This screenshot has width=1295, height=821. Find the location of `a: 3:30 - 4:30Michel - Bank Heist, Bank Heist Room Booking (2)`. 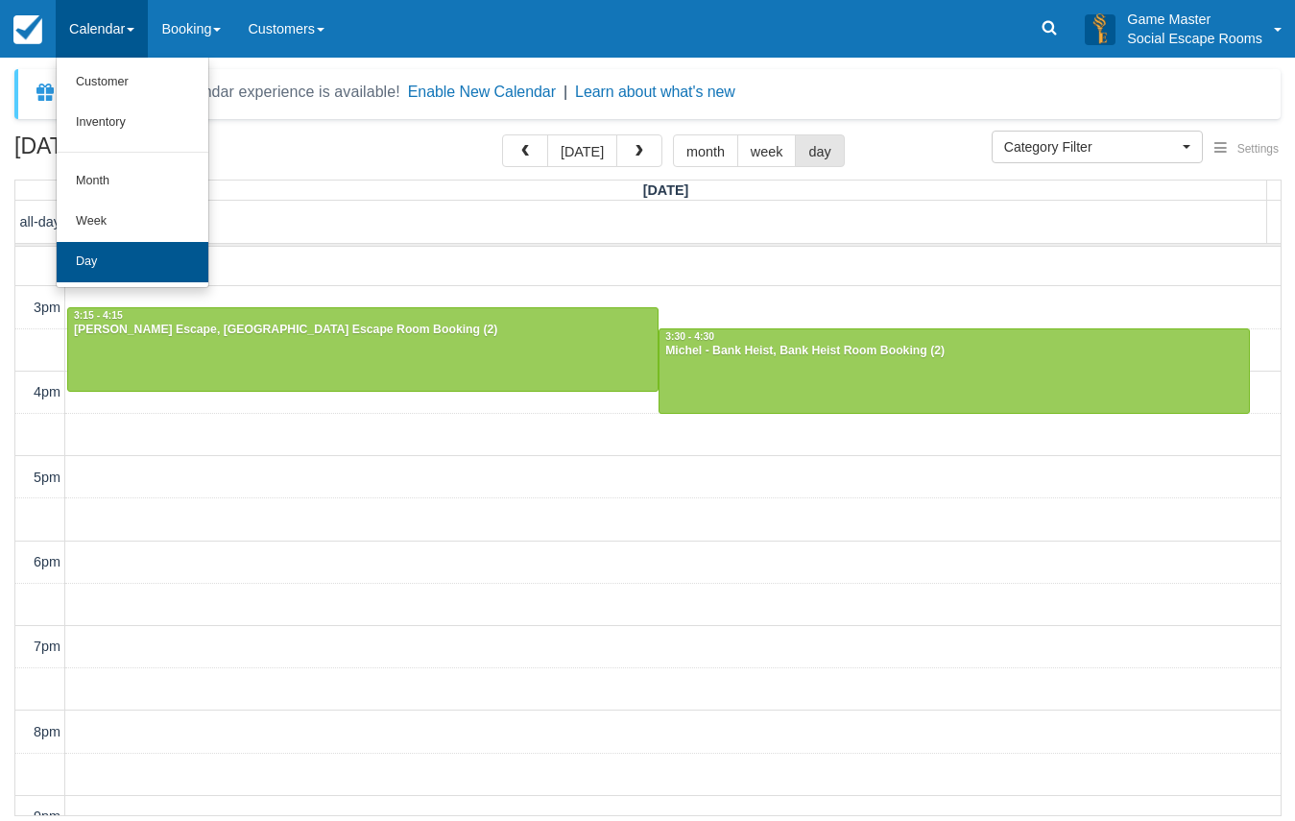

a: 3:30 - 4:30Michel - Bank Heist, Bank Heist Room Booking (2) is located at coordinates (954, 371).